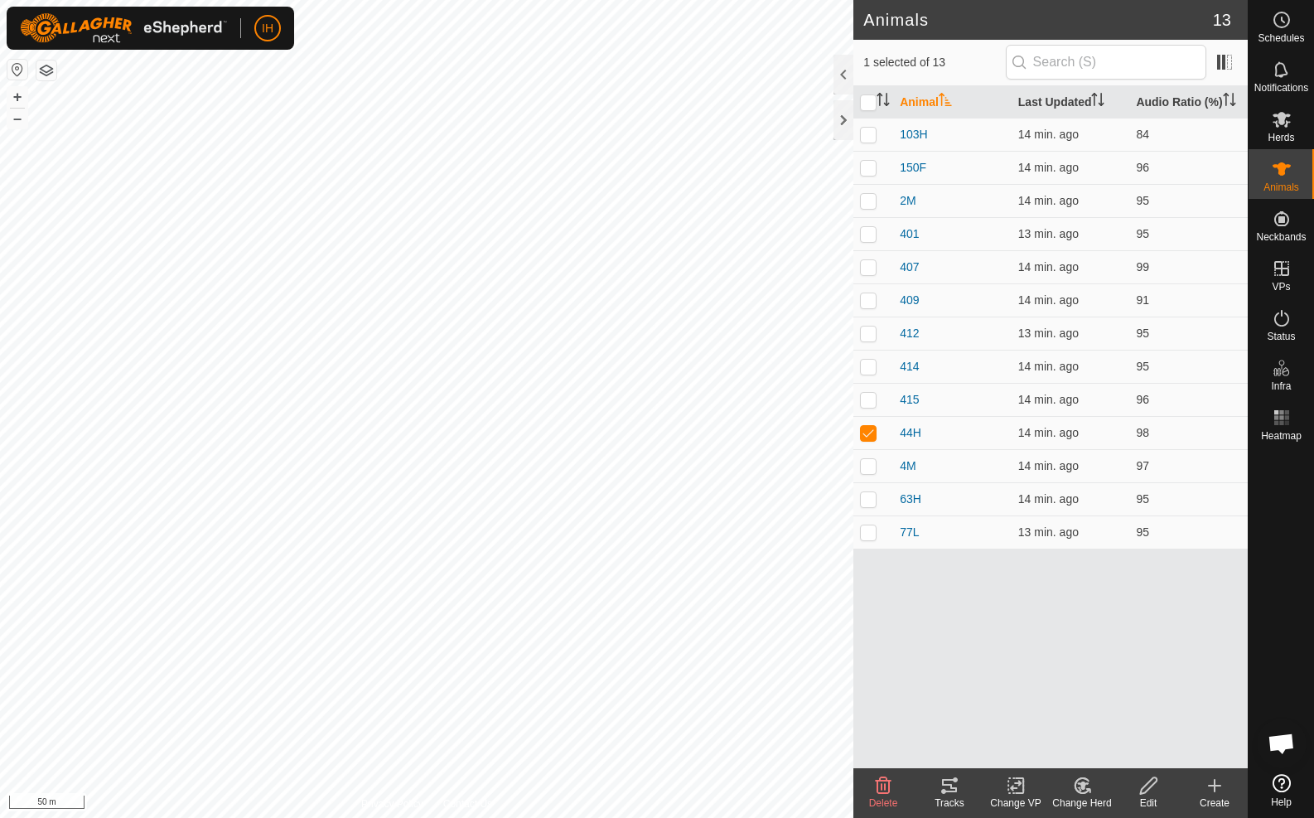 Image resolution: width=1314 pixels, height=818 pixels. I want to click on span: 412, so click(909, 333).